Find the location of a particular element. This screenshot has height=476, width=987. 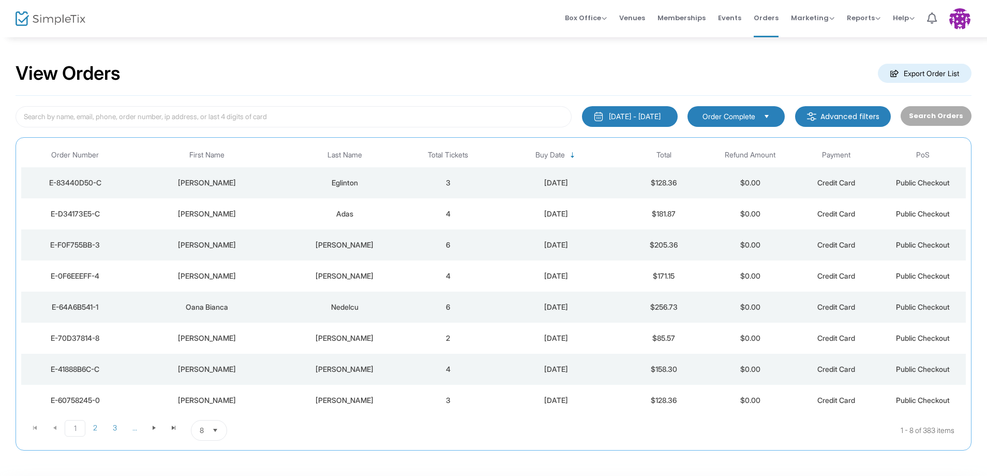

span: Payment is located at coordinates (836, 155).